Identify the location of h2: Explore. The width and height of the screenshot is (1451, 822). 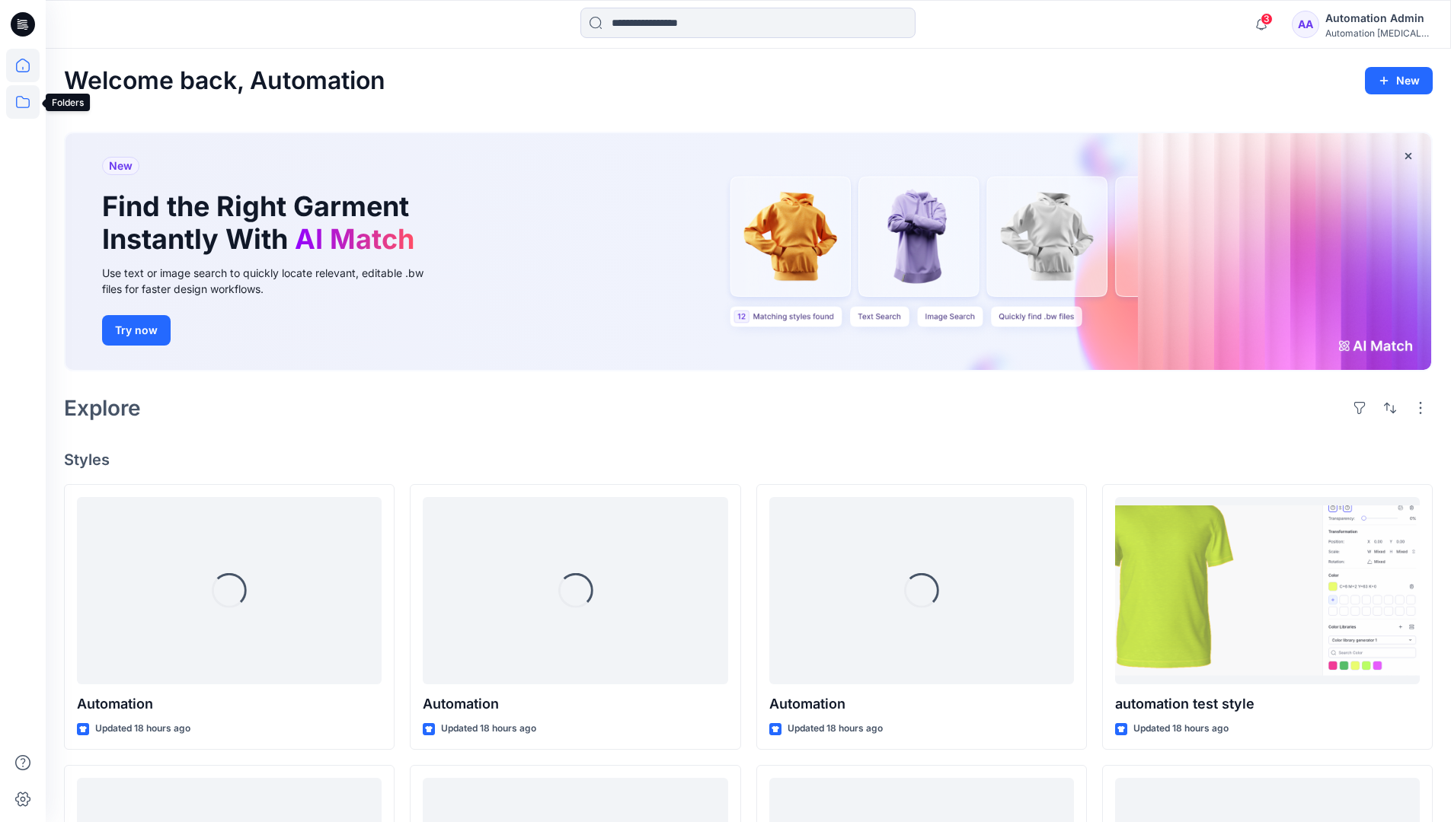
(102, 408).